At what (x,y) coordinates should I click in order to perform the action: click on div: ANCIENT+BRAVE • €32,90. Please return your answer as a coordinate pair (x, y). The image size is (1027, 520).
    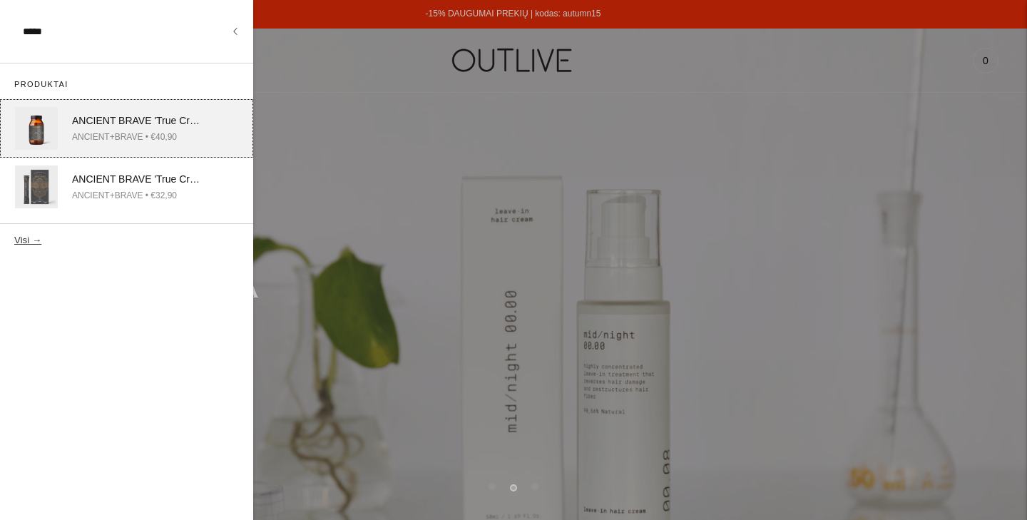
    Looking at the image, I should click on (138, 195).